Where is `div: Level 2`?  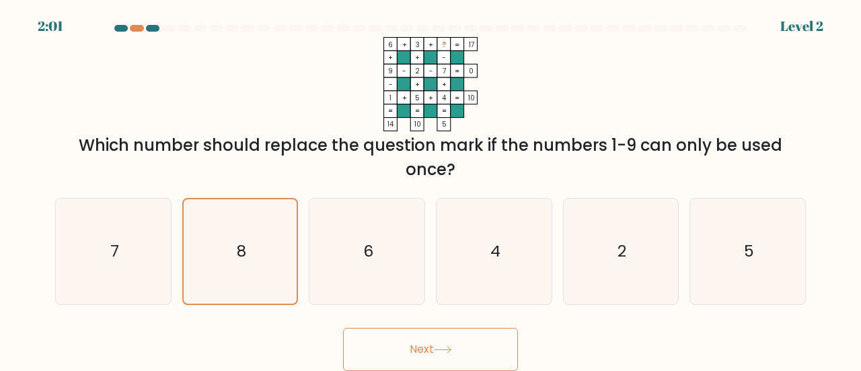
div: Level 2 is located at coordinates (802, 26).